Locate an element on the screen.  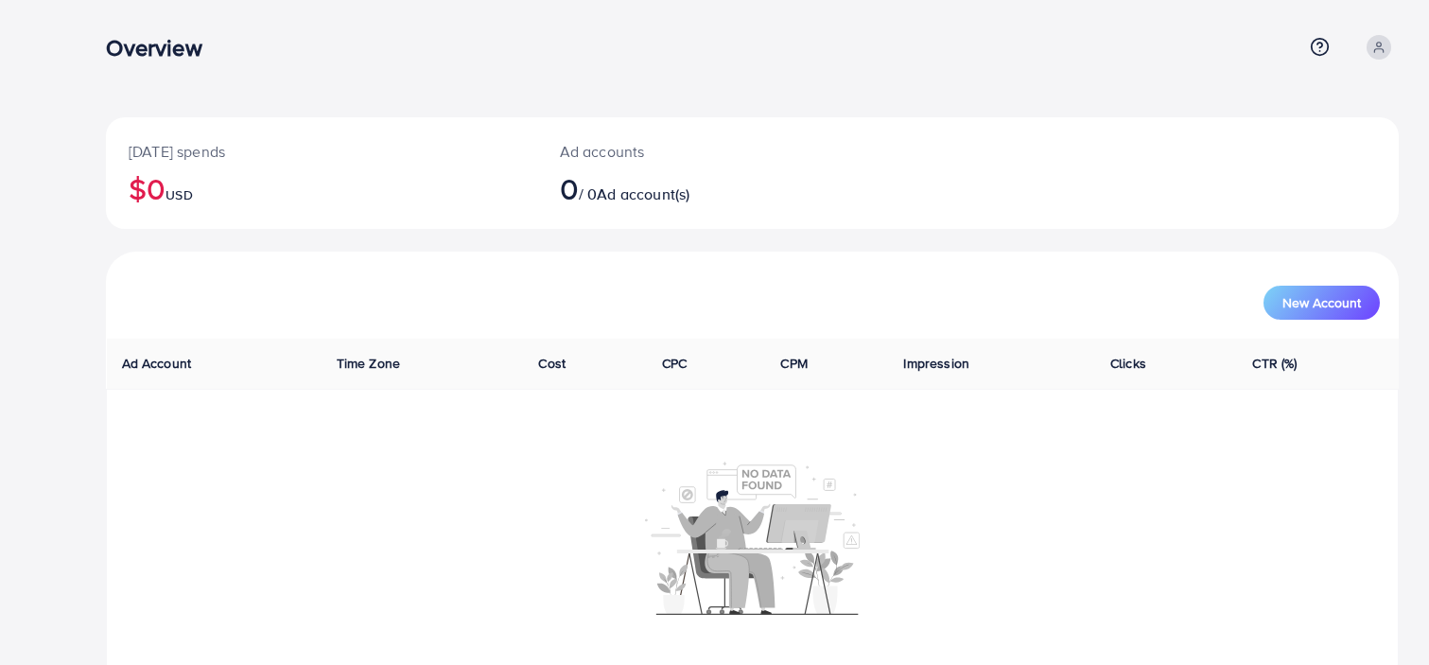
button: New Account is located at coordinates (1321, 303).